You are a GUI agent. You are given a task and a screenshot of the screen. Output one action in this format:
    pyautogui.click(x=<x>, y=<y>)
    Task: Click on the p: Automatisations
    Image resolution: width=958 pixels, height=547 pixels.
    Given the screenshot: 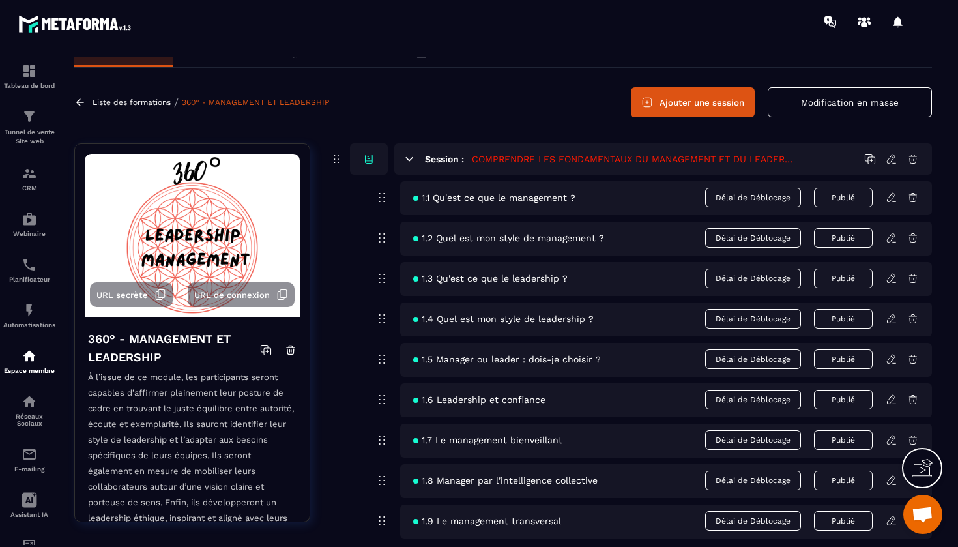 What is the action you would take?
    pyautogui.click(x=29, y=324)
    